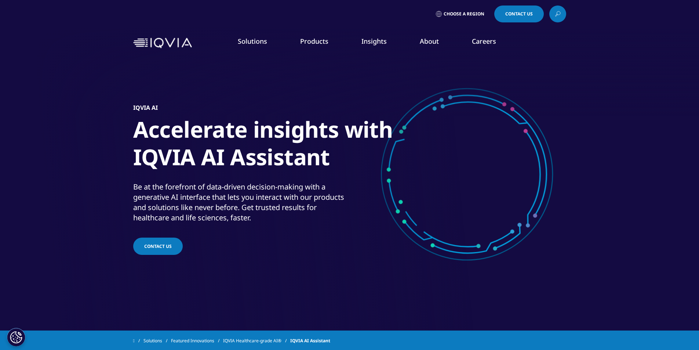  Describe the element at coordinates (429, 41) in the screenshot. I see `a: About` at that location.